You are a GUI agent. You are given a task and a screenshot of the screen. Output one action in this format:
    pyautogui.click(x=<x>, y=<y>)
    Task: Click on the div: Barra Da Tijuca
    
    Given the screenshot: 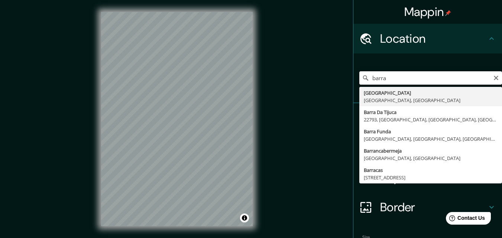 What is the action you would take?
    pyautogui.click(x=431, y=112)
    